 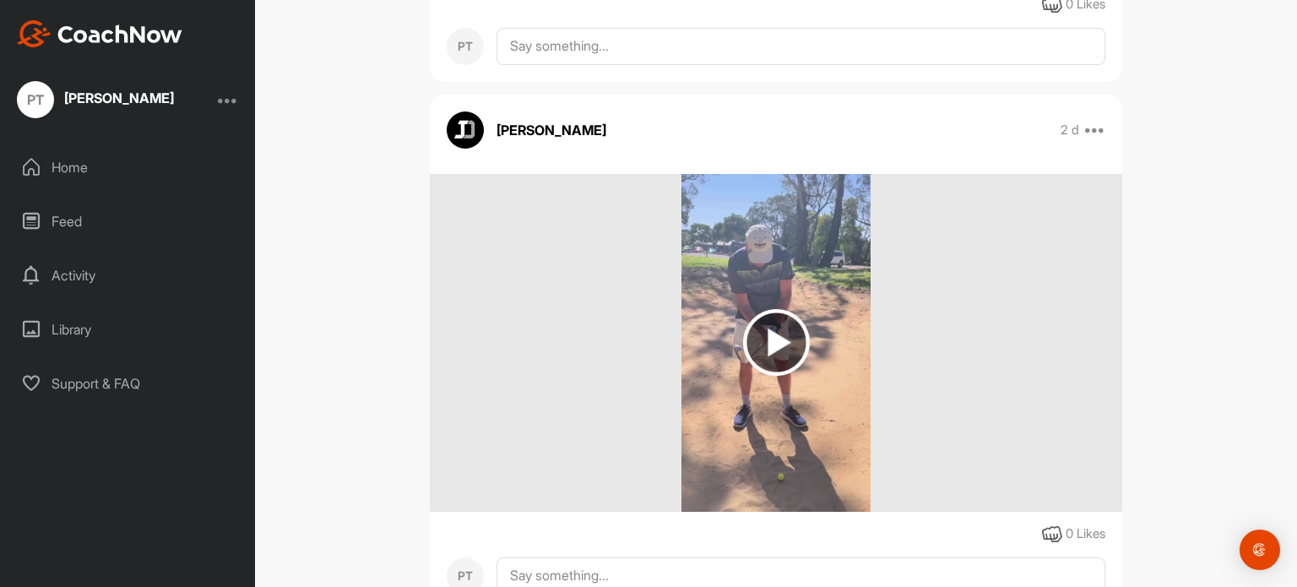 What do you see at coordinates (1085, 534) in the screenshot?
I see `div: 0 Likes` at bounding box center [1085, 534].